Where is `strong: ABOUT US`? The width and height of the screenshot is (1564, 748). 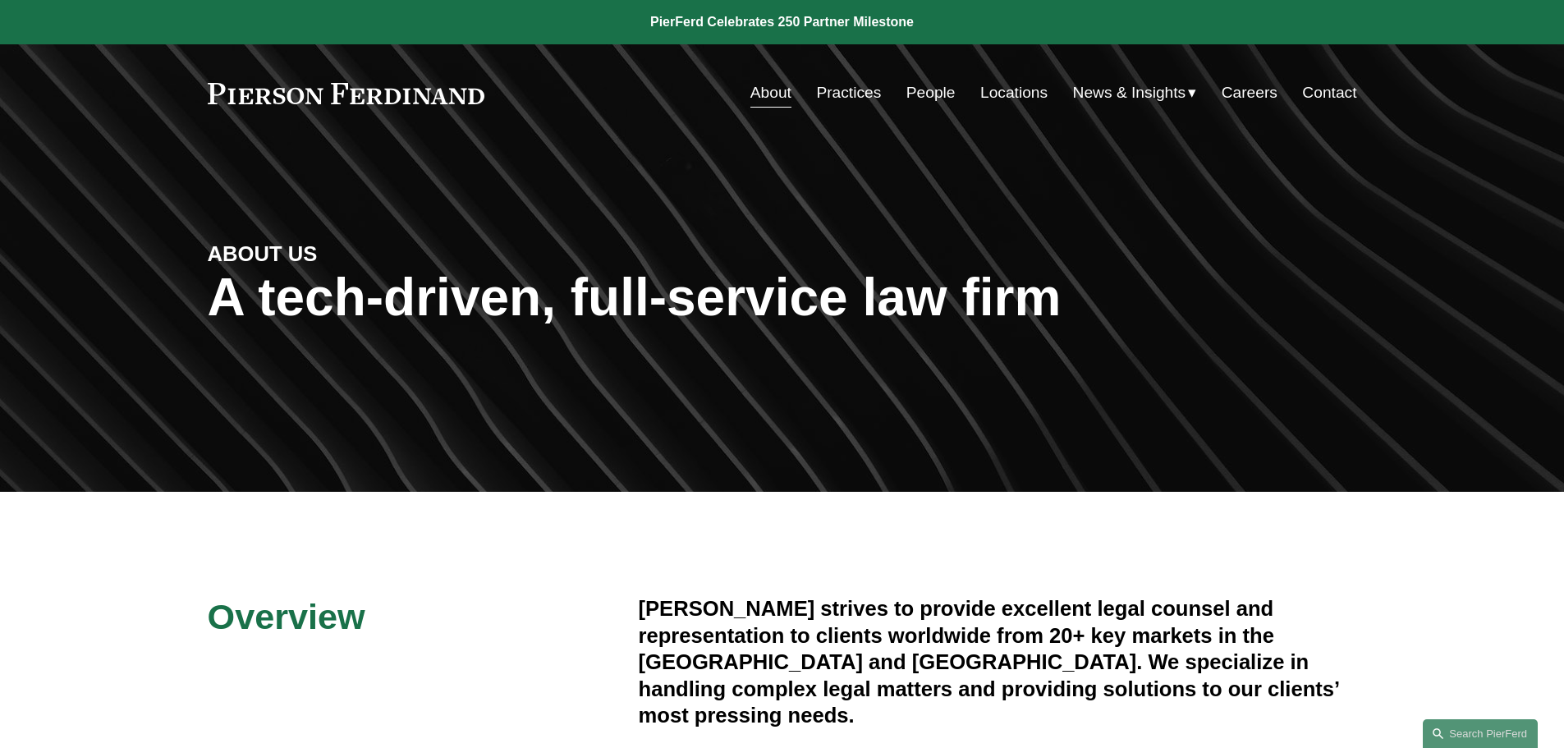 strong: ABOUT US is located at coordinates (263, 254).